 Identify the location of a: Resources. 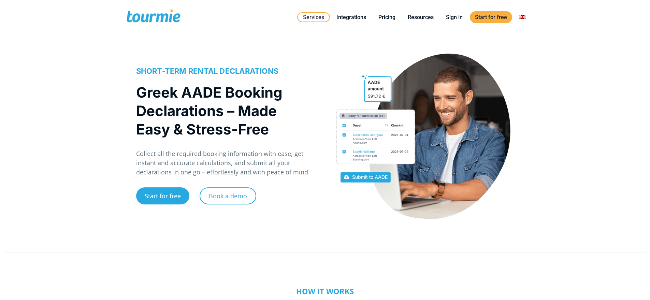
(421, 17).